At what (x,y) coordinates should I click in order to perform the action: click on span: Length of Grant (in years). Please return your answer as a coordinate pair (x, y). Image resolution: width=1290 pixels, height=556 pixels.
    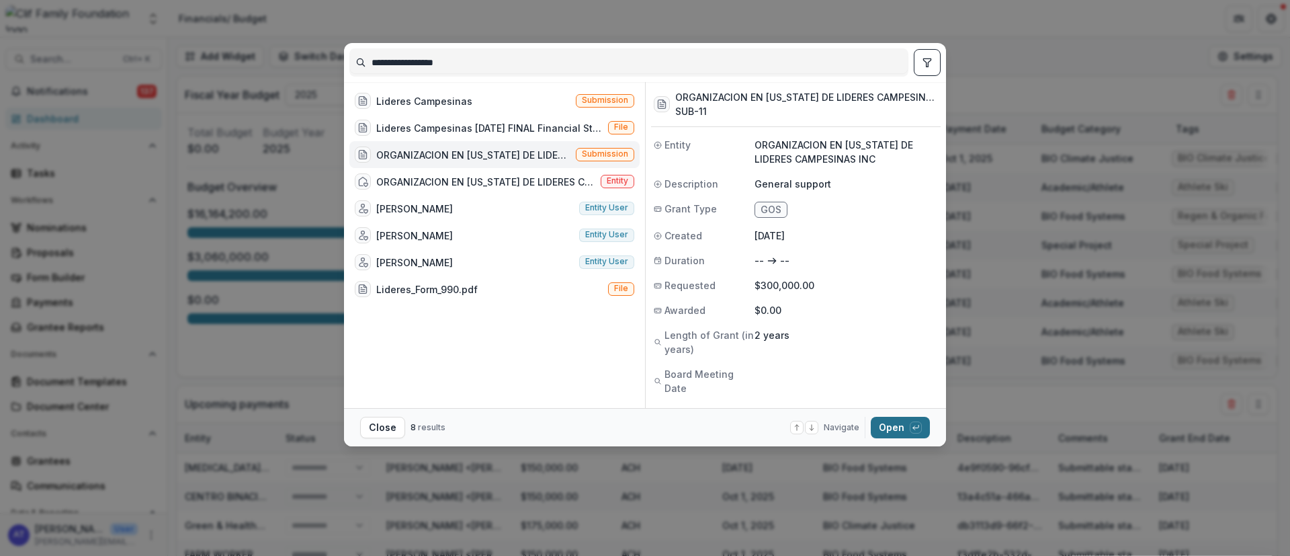
    Looking at the image, I should click on (710, 342).